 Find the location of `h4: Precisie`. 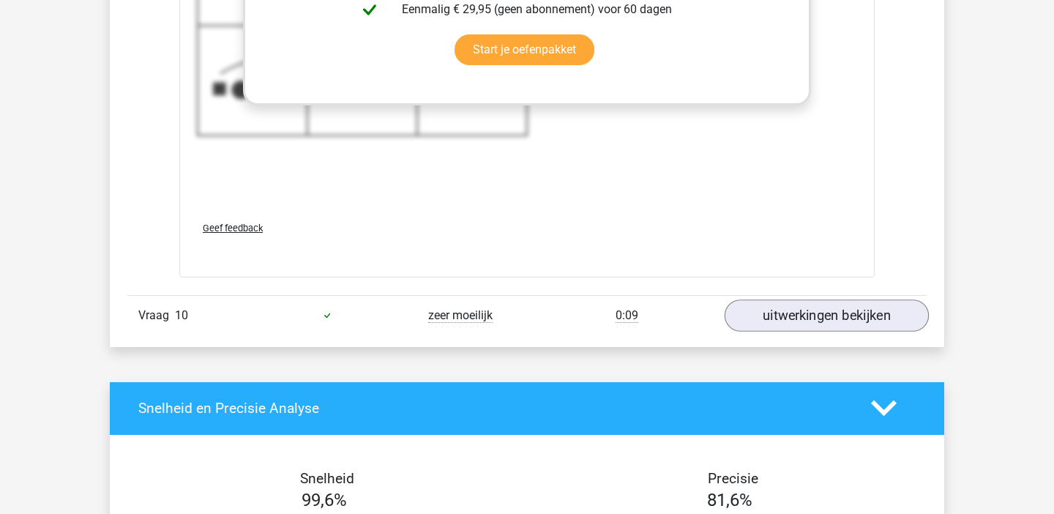

h4: Precisie is located at coordinates (733, 478).